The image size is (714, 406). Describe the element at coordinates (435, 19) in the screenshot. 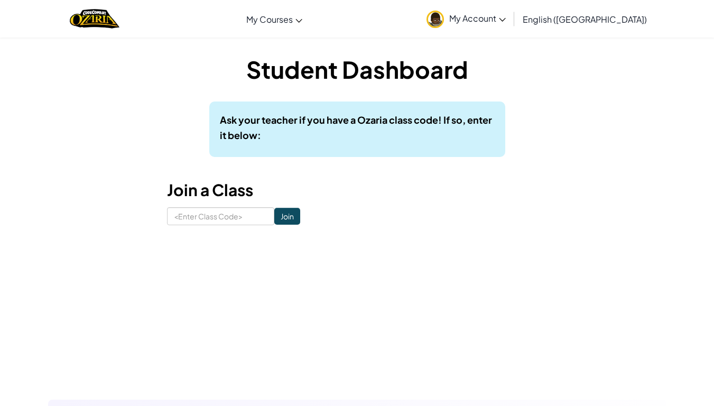

I see `img: avatar` at that location.